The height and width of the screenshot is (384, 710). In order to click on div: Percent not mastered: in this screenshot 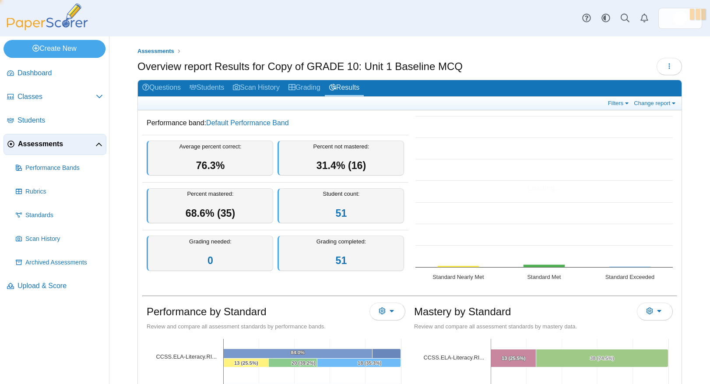, I will do `click(341, 158)`.